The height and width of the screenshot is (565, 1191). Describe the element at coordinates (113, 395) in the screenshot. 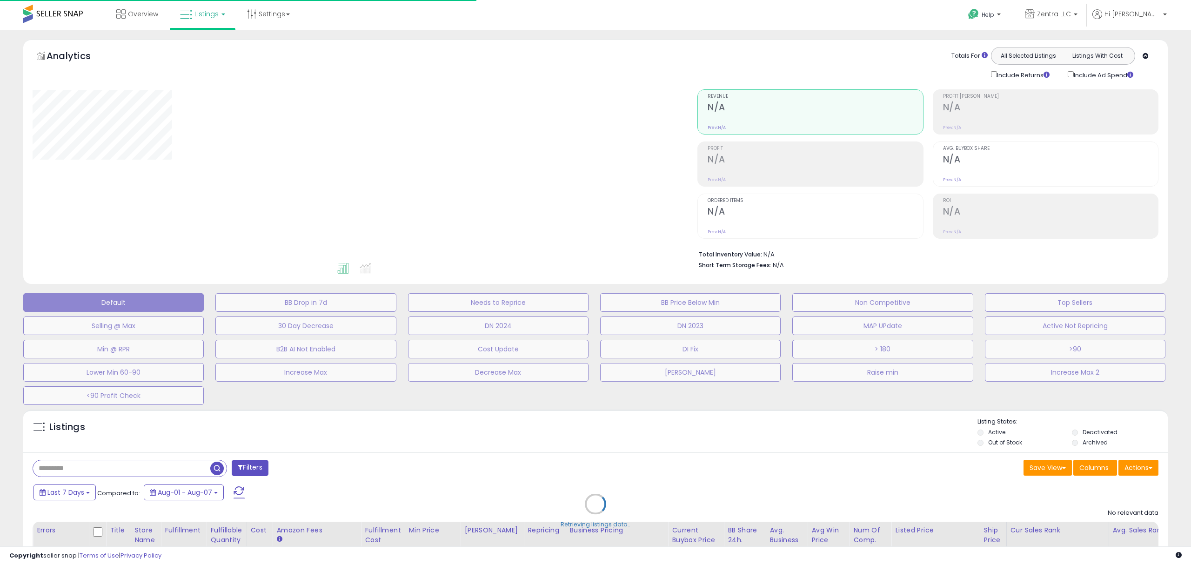

I see `button: <90 Profit Check` at that location.